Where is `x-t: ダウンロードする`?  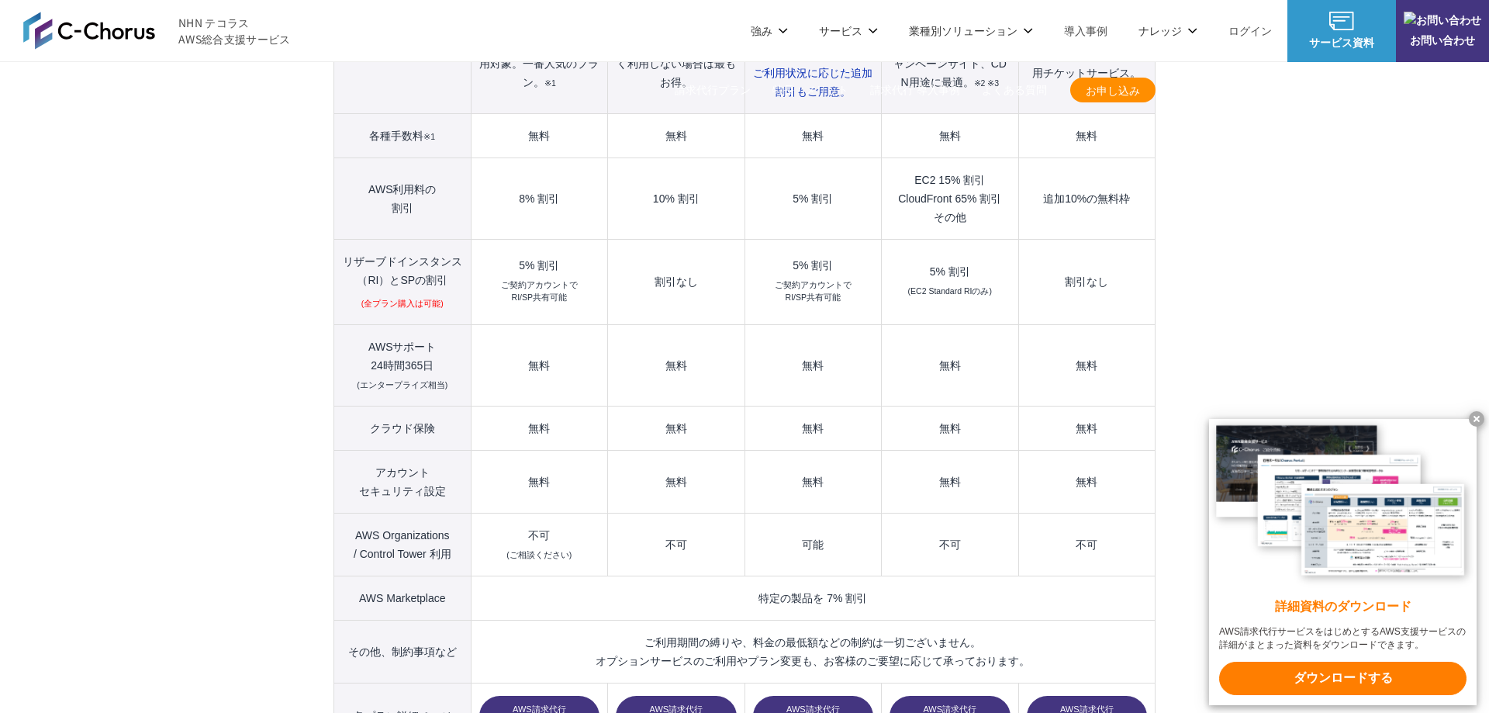
x-t: ダウンロードする is located at coordinates (1342, 678).